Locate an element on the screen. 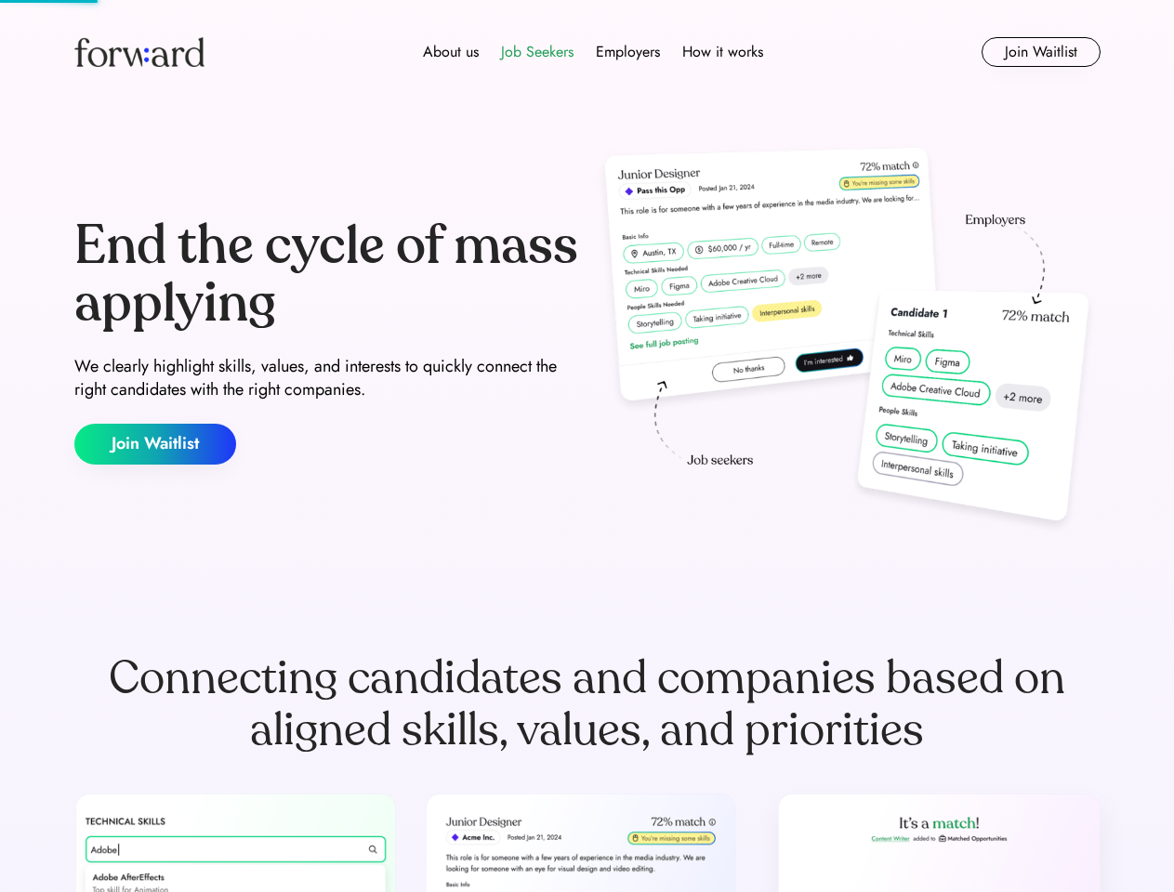  div: Employers is located at coordinates (627, 52).